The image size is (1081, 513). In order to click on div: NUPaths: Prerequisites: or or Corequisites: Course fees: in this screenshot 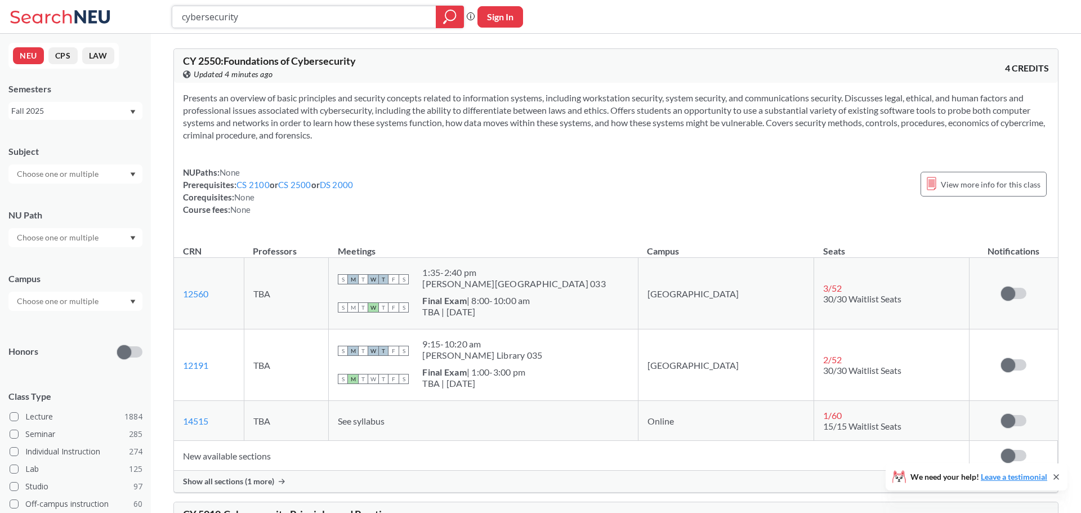, I will do `click(268, 191)`.